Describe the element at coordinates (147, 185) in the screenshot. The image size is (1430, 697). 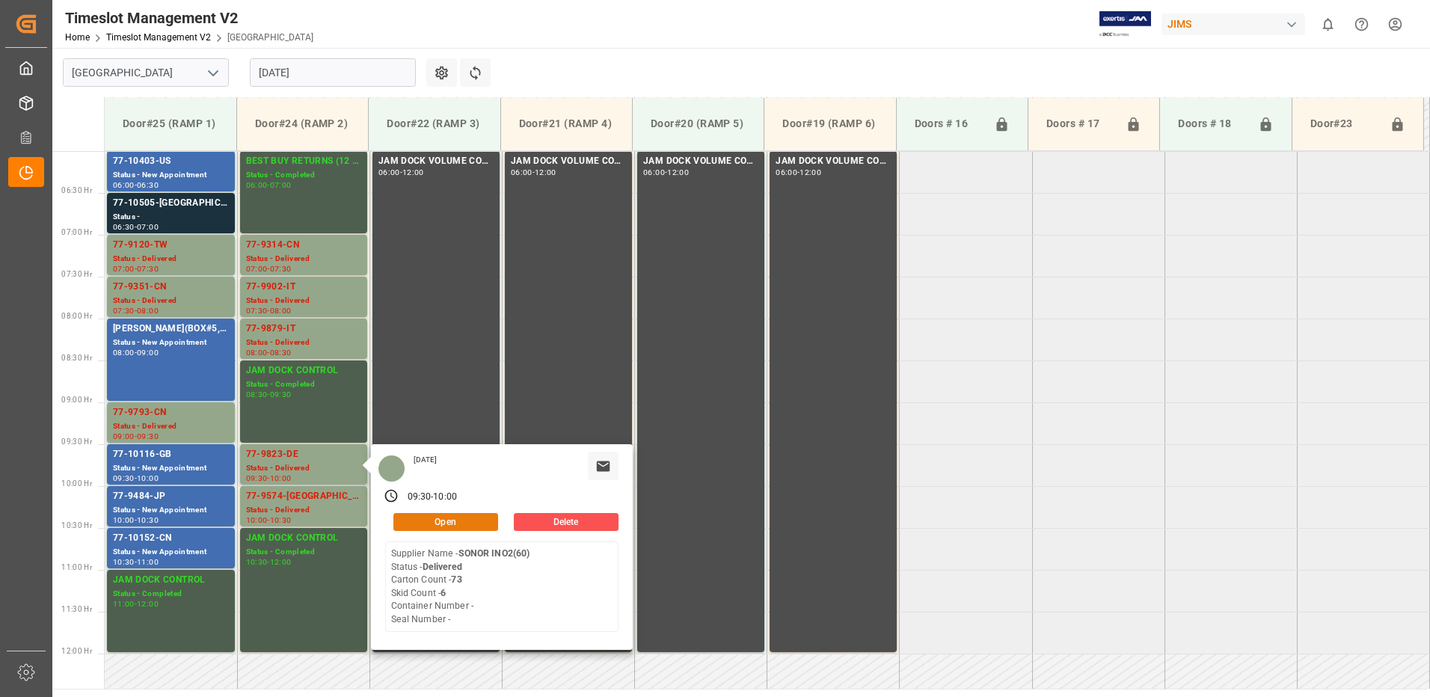
I see `div: 06:30` at that location.